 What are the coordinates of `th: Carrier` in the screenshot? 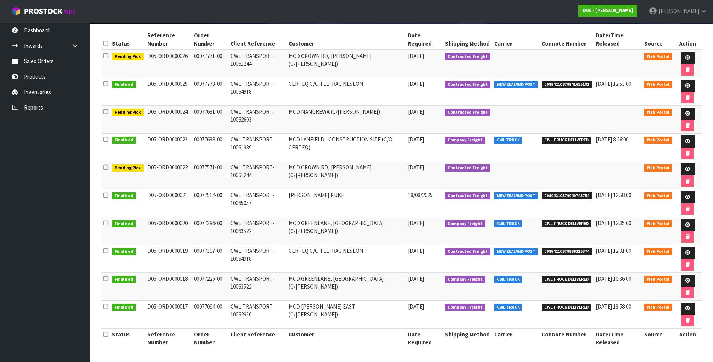 It's located at (516, 39).